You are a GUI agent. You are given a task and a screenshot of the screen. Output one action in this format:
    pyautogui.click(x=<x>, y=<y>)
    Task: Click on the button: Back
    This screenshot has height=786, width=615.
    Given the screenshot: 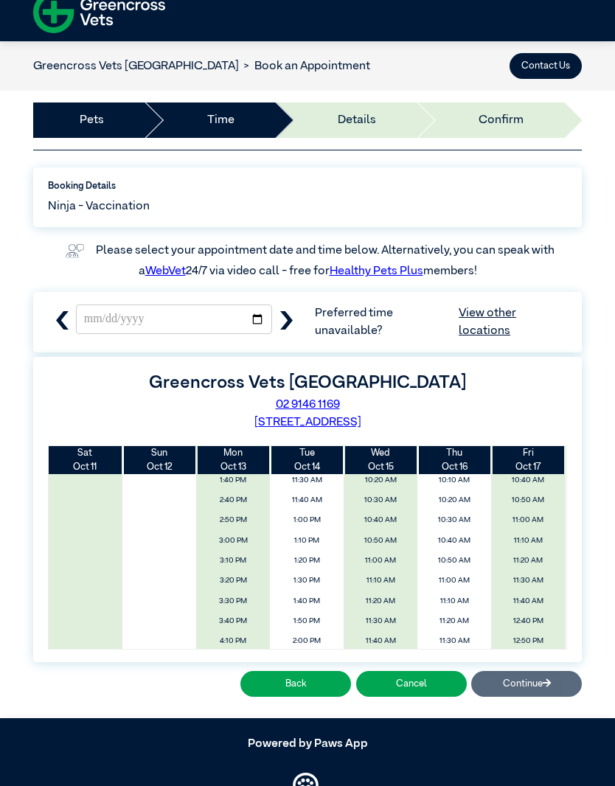 What is the action you would take?
    pyautogui.click(x=296, y=683)
    